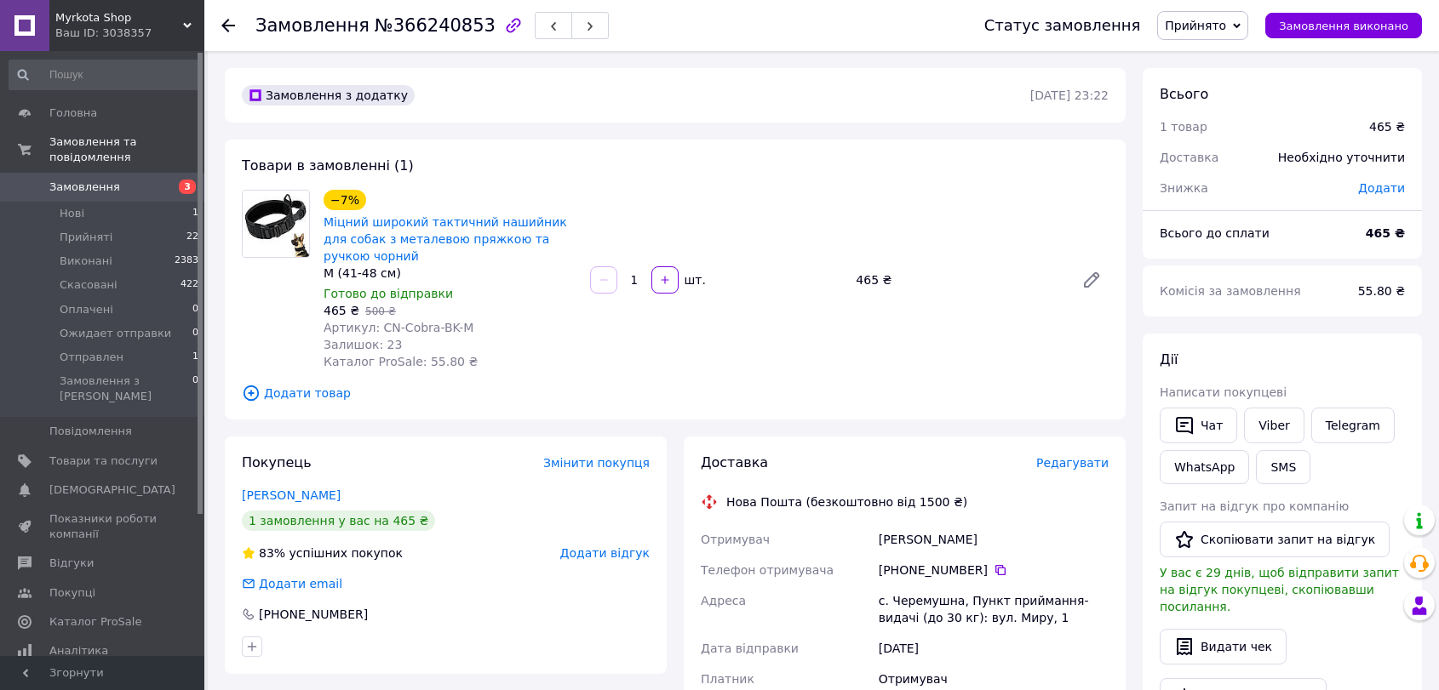 This screenshot has width=1439, height=690. Describe the element at coordinates (90, 432) in the screenshot. I see `span: Повідомлення` at that location.